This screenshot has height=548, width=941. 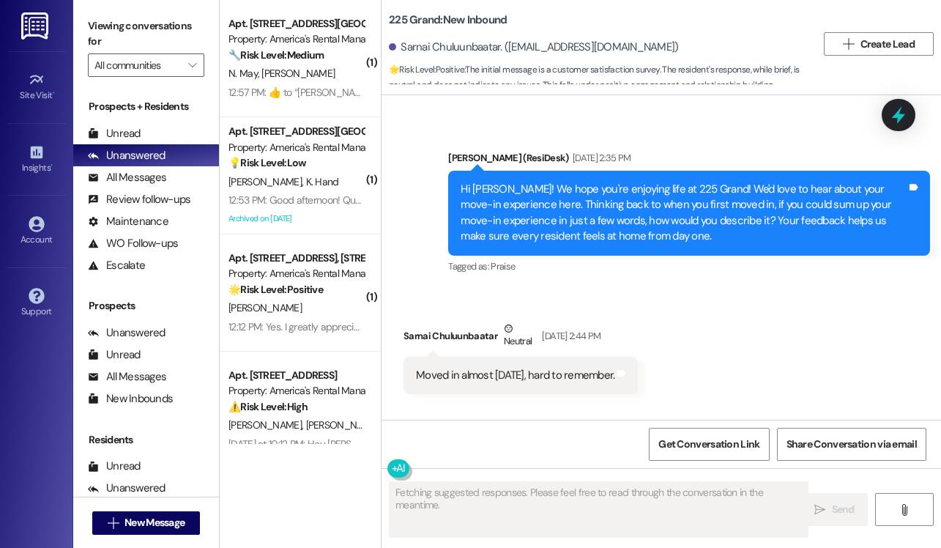 What do you see at coordinates (155, 522) in the screenshot?
I see `span: New Message` at bounding box center [155, 522].